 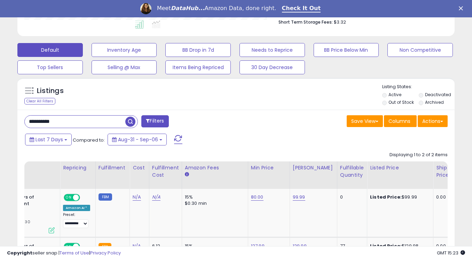 I want to click on button: Last 7 Days, so click(x=48, y=140).